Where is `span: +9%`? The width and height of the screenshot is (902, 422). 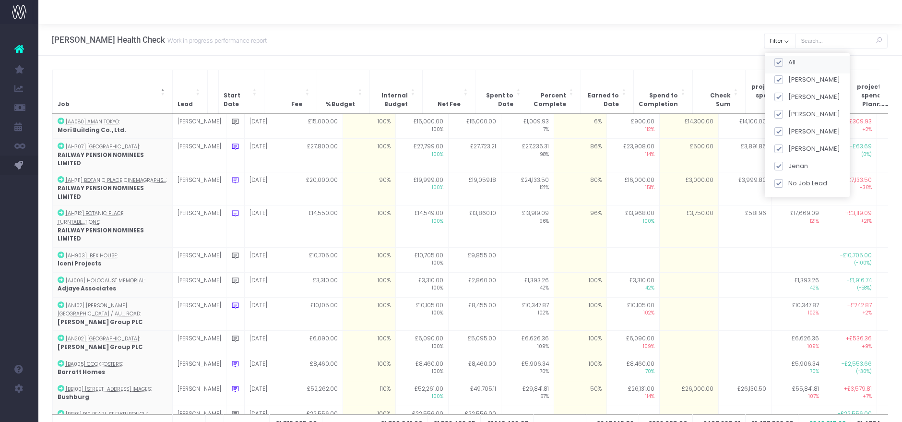 span: +9% is located at coordinates (850, 346).